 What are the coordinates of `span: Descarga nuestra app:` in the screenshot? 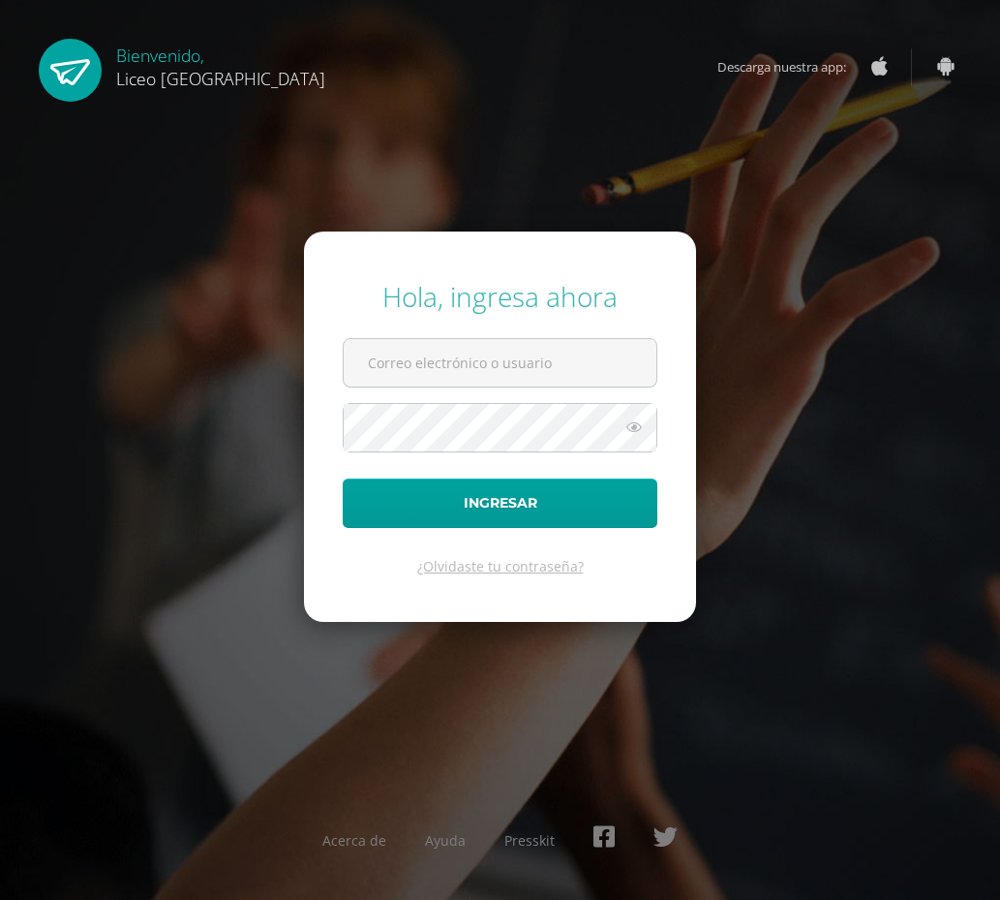 It's located at (791, 67).